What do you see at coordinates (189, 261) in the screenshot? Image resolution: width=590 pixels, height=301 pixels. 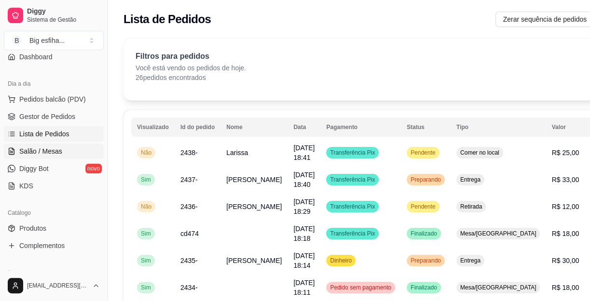 I see `span: 2435-` at bounding box center [189, 261].